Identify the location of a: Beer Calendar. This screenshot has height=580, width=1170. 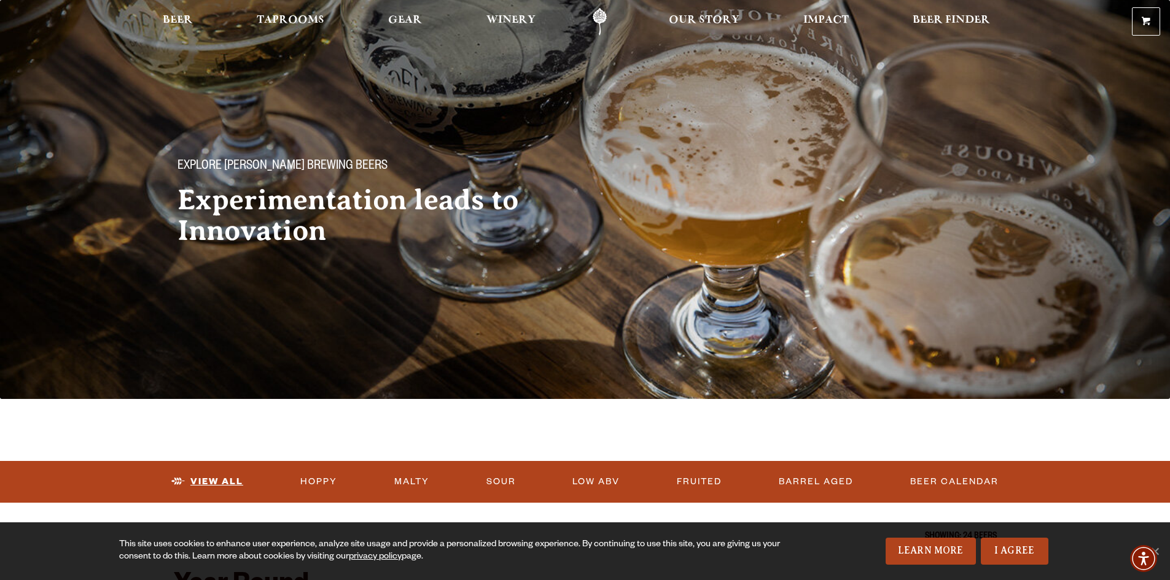
(954, 482).